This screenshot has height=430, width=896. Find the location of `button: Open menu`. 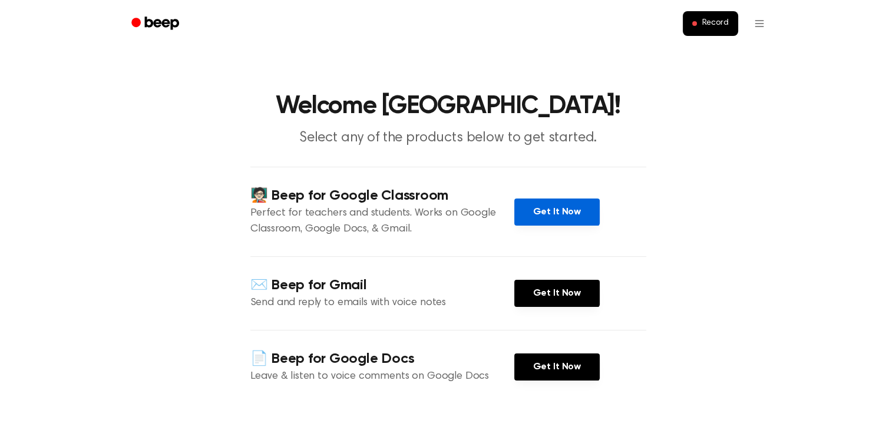

button: Open menu is located at coordinates (759, 24).